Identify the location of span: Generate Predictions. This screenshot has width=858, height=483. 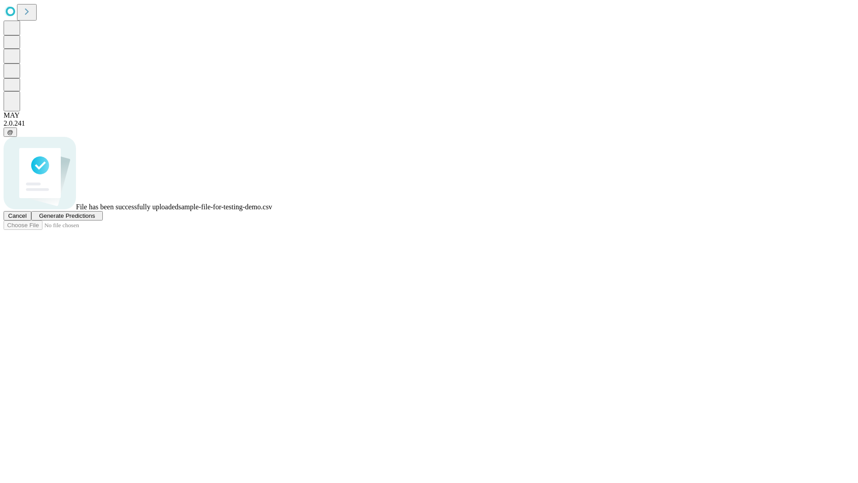
(67, 215).